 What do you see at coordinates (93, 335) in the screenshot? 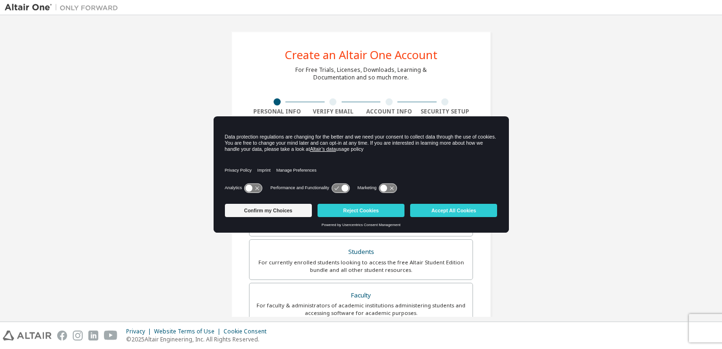
I see `img: linkedin.svg` at bounding box center [93, 335].